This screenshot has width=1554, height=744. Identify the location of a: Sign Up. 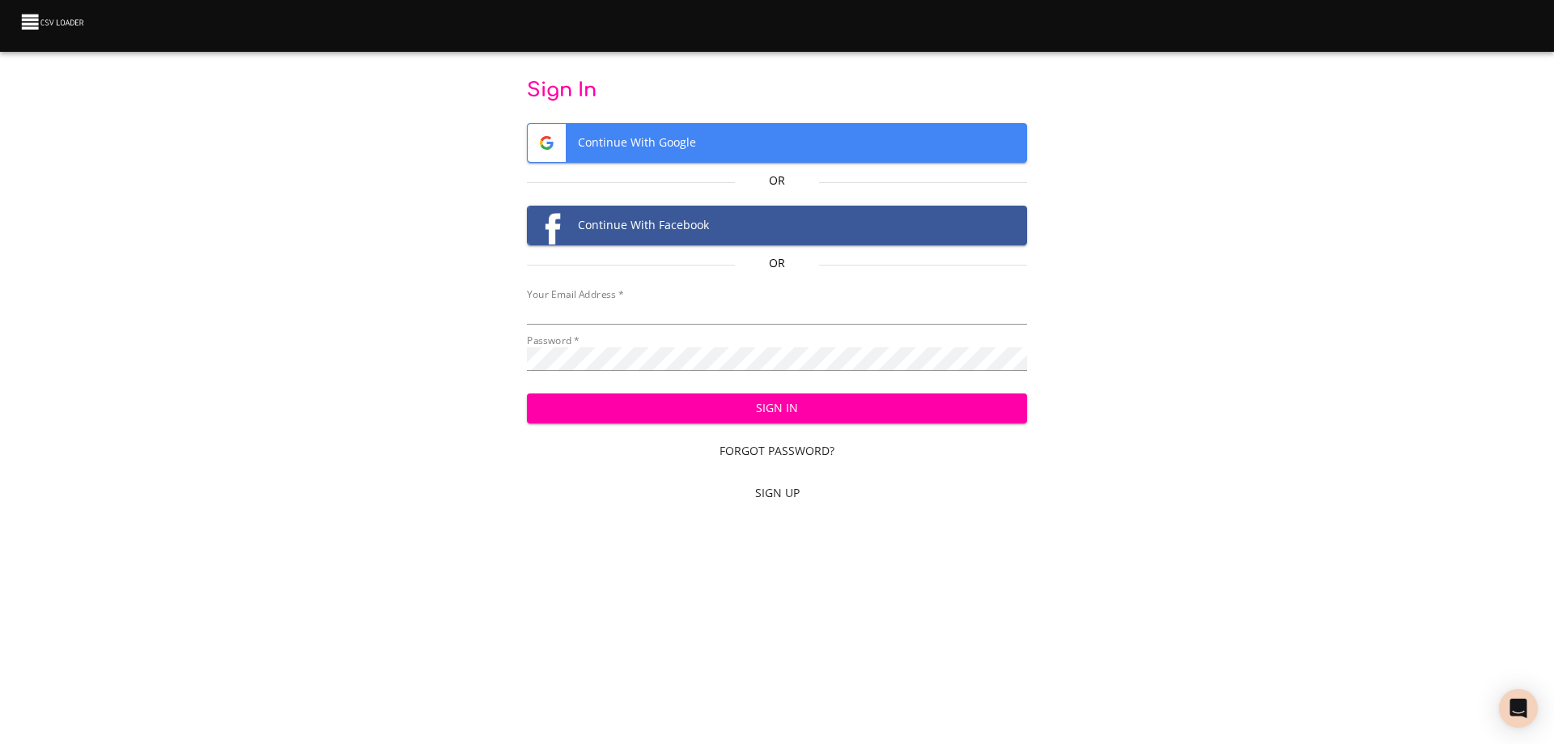
(777, 493).